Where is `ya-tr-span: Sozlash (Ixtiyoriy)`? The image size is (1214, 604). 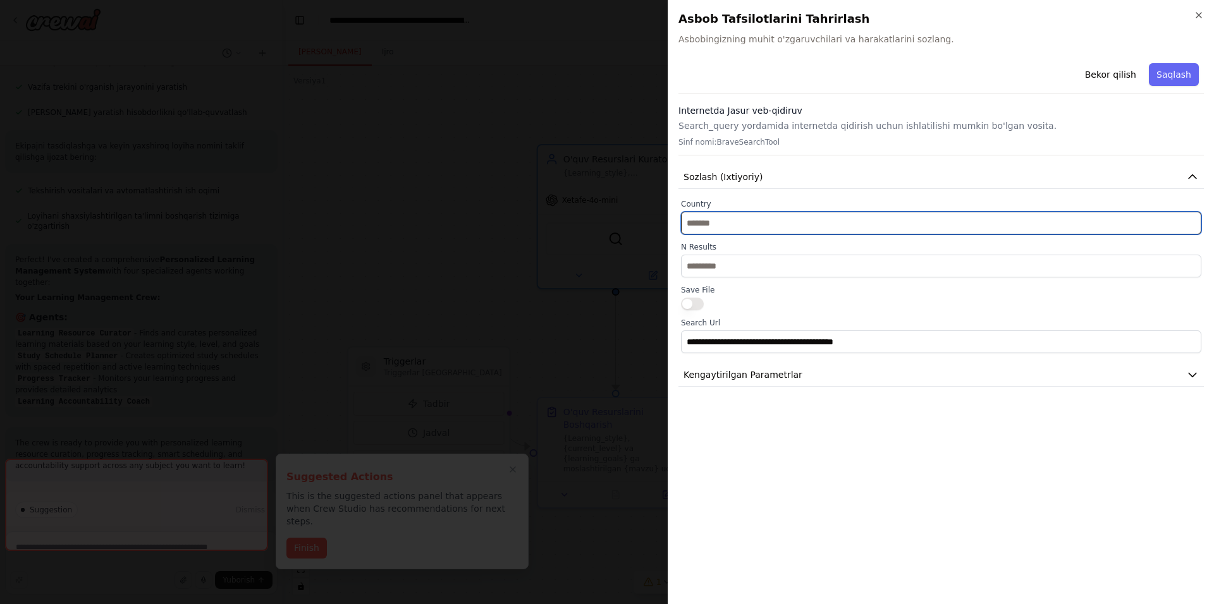
ya-tr-span: Sozlash (Ixtiyoriy) is located at coordinates (723, 177).